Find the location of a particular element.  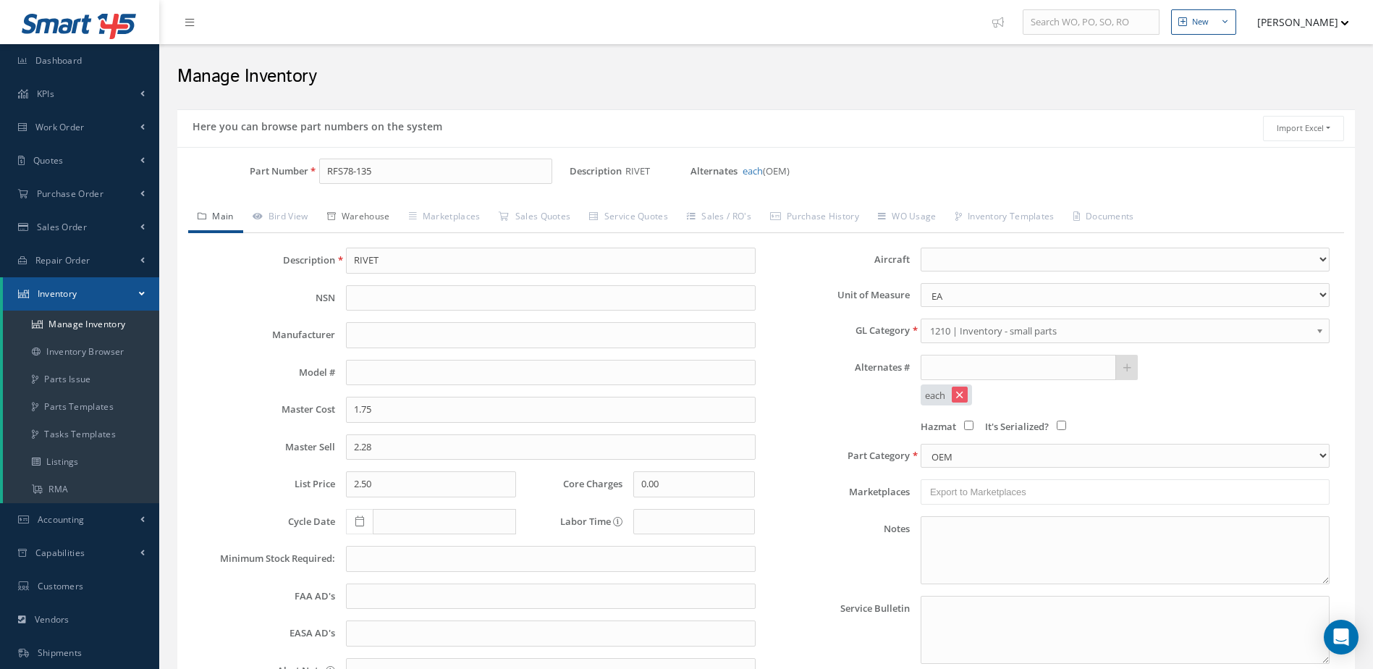

input: Search WO, PO, SO, RO is located at coordinates (1090, 22).